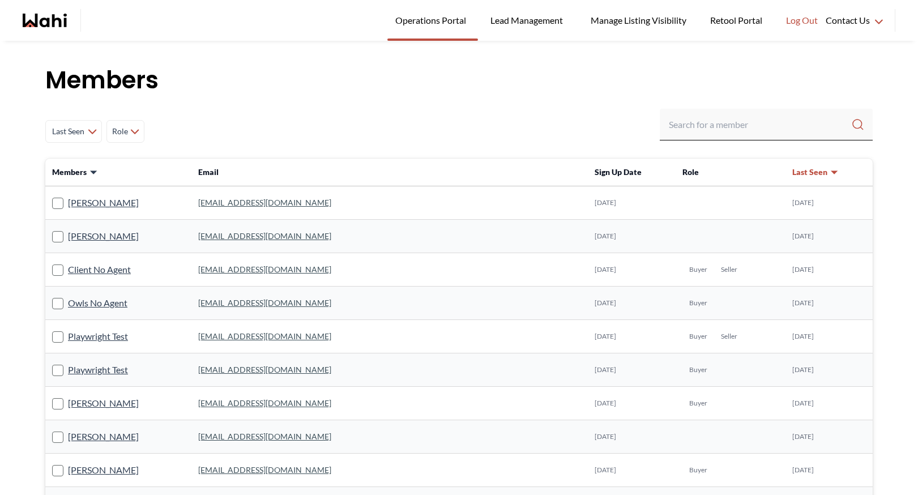  What do you see at coordinates (433, 20) in the screenshot?
I see `span: Operations Portal` at bounding box center [433, 20].